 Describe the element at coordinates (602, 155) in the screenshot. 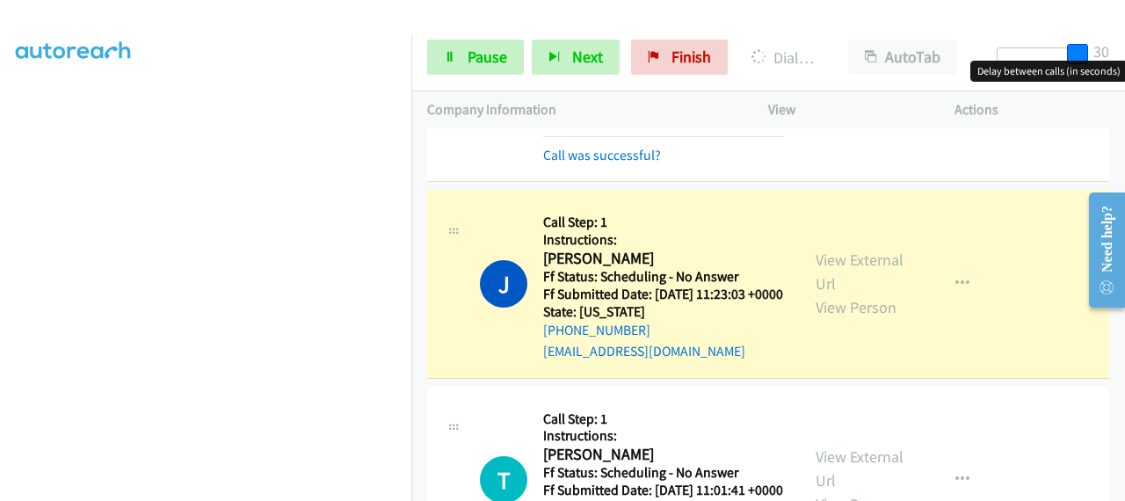

I see `a: Call was successful?` at that location.